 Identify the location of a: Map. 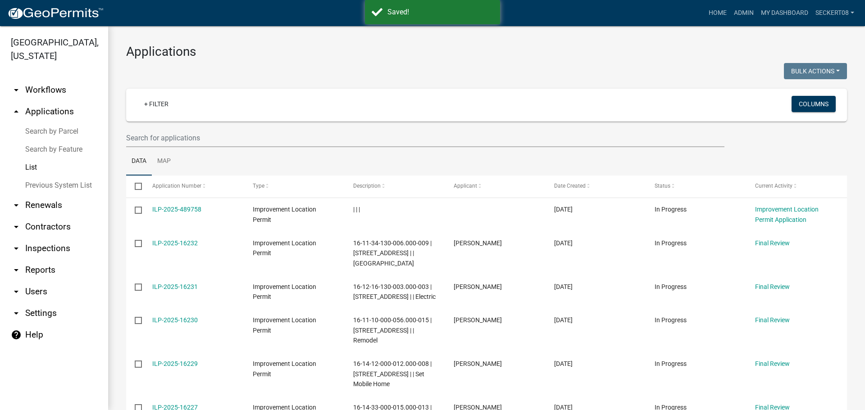
(164, 162).